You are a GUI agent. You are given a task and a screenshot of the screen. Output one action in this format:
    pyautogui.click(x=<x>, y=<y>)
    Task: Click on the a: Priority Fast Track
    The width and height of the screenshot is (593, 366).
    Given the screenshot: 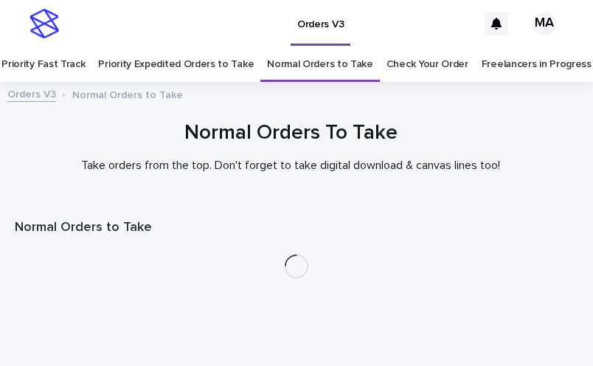 What is the action you would take?
    pyautogui.click(x=43, y=64)
    